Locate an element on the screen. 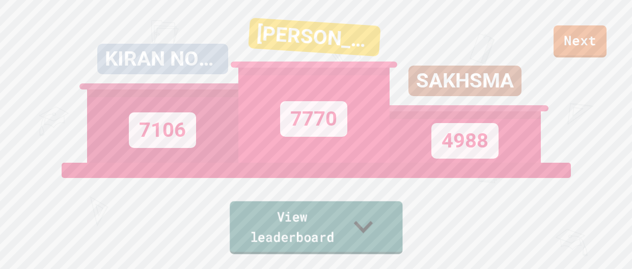 The width and height of the screenshot is (632, 269). div: KIRAN NORTHEAST is located at coordinates (162, 59).